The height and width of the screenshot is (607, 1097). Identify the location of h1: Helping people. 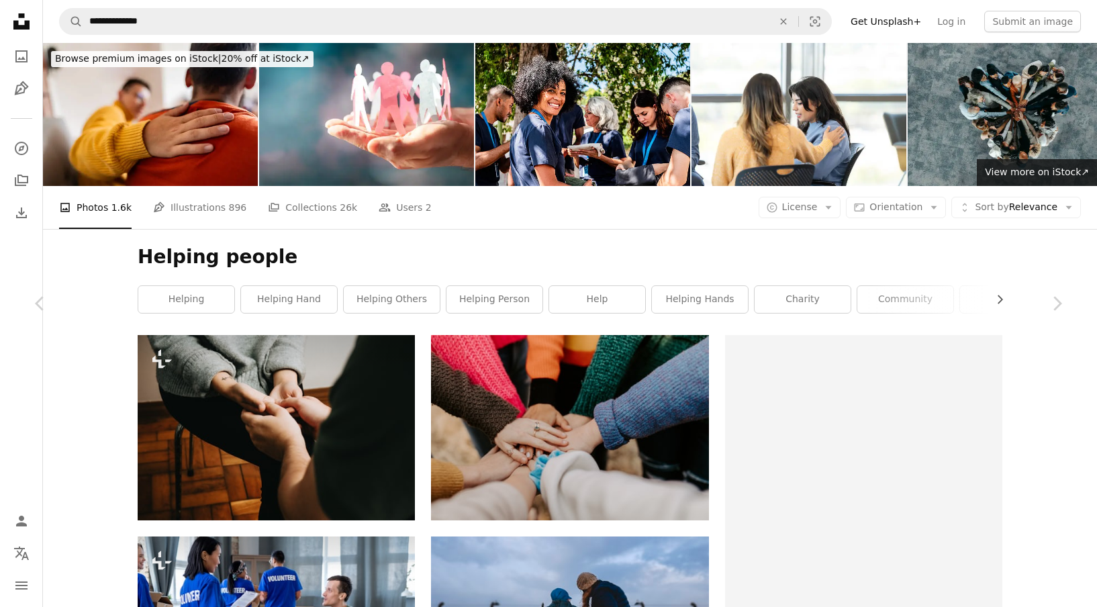
(570, 257).